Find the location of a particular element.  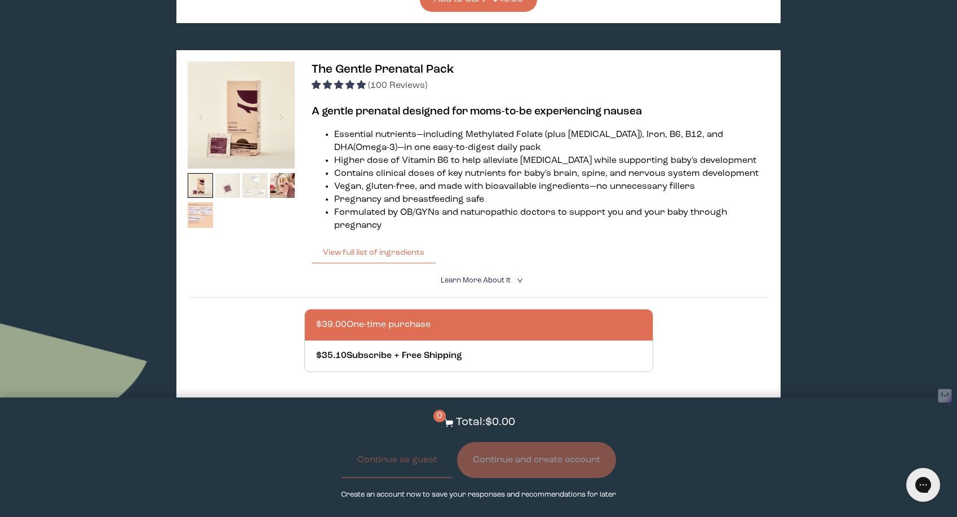

li: Vegan, gluten-free, and made with bioavailable ingredients—no unnecessary fillers is located at coordinates (552, 187).